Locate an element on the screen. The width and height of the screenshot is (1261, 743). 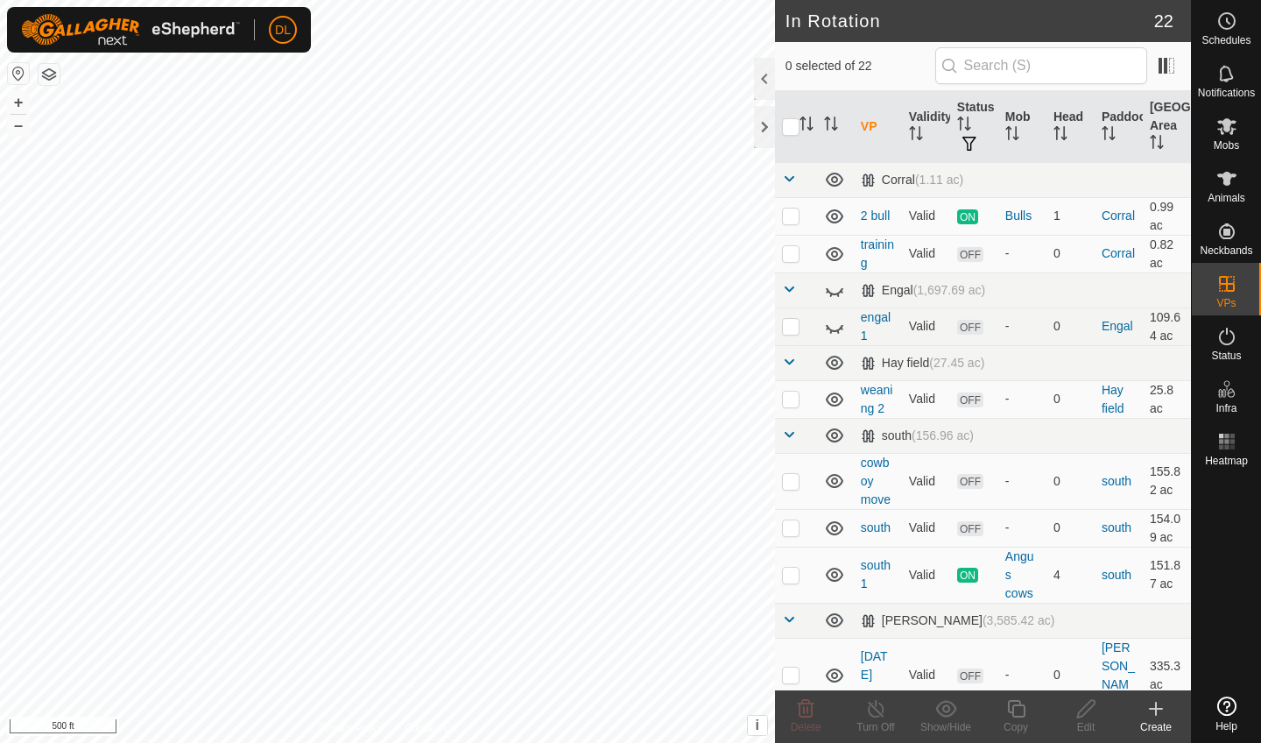
a: cowboy move is located at coordinates (876, 481).